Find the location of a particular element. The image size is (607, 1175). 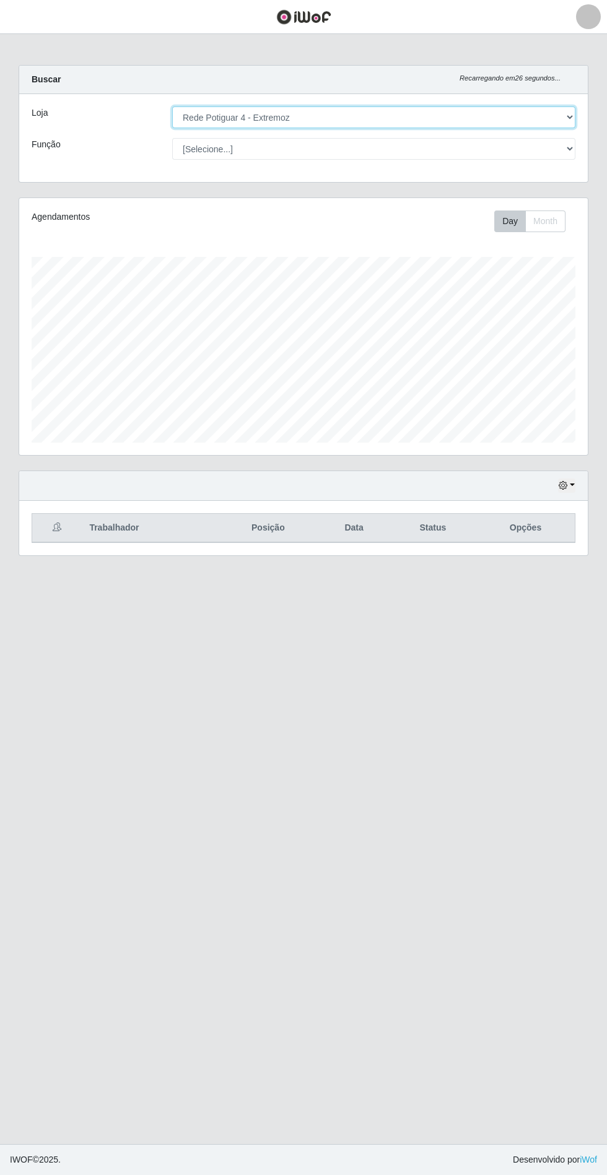

label: Função is located at coordinates (46, 144).